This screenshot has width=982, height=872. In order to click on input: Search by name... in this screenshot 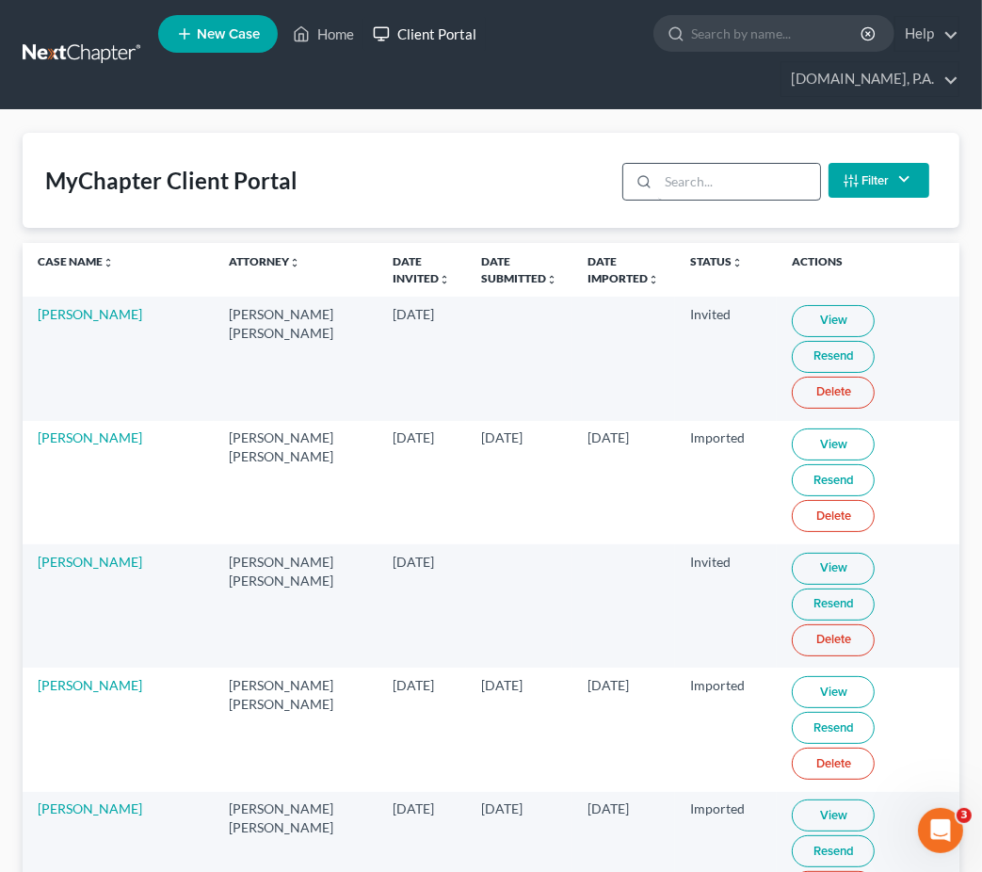, I will do `click(777, 33)`.